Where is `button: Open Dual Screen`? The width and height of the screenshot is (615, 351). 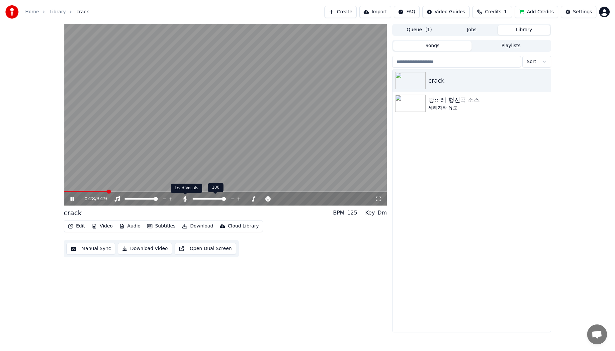
button: Open Dual Screen is located at coordinates (205, 249).